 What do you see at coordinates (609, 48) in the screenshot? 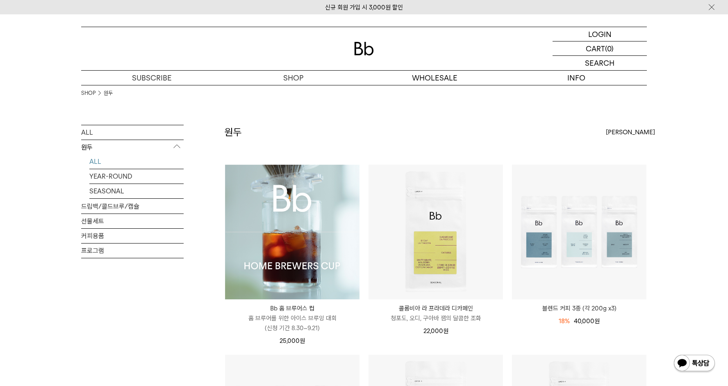
I see `p: (0)` at bounding box center [609, 48].